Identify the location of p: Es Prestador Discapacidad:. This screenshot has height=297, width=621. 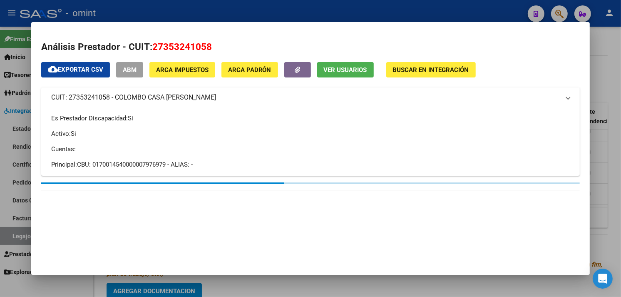
(310, 118).